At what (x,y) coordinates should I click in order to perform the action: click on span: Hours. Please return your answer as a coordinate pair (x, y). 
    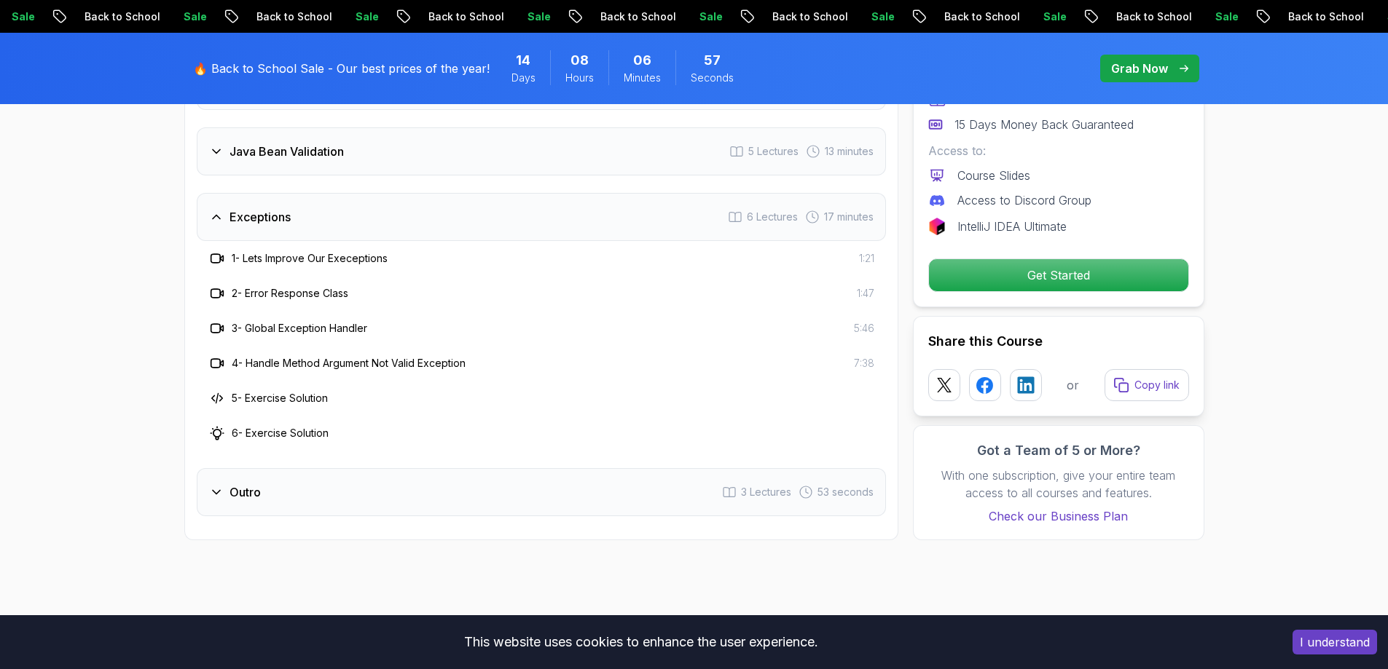
    Looking at the image, I should click on (579, 78).